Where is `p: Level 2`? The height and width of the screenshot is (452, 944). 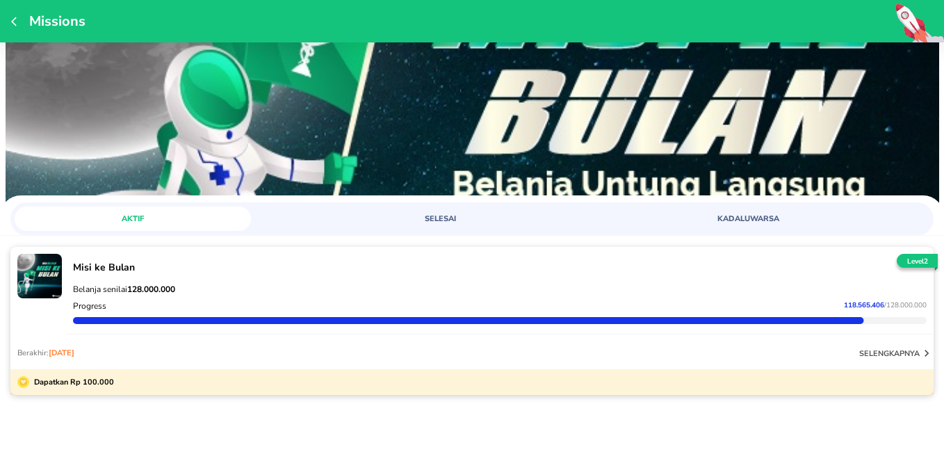
p: Level 2 is located at coordinates (917, 261).